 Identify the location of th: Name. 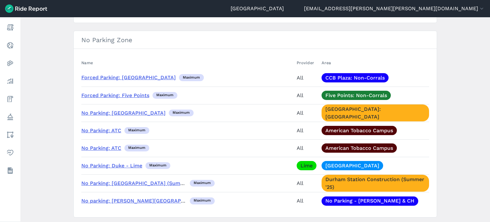
(187, 62).